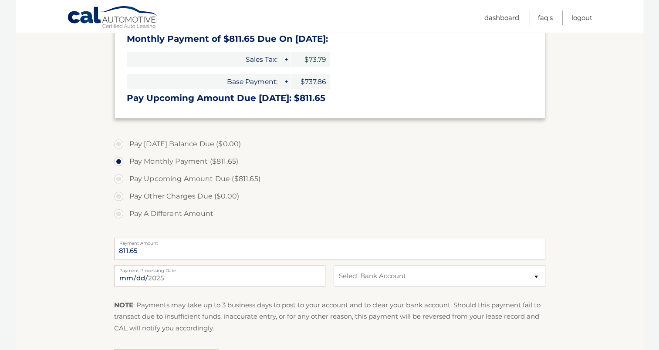 The width and height of the screenshot is (659, 350). I want to click on span: Base Payment:, so click(204, 81).